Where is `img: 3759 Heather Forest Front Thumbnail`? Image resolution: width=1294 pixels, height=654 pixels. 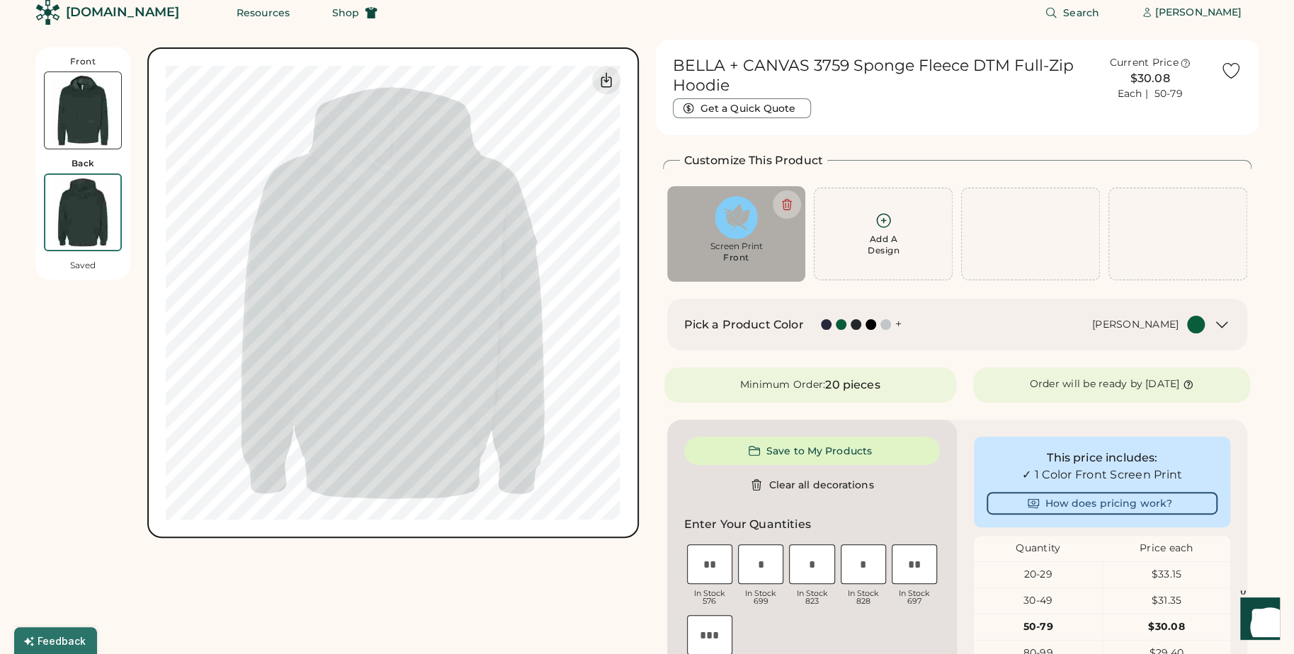
img: 3759 Heather Forest Front Thumbnail is located at coordinates (83, 110).